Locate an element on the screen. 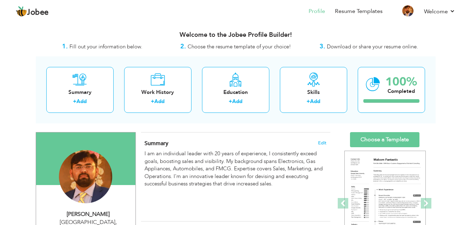 This screenshot has width=471, height=225. div: Education is located at coordinates (236, 92).